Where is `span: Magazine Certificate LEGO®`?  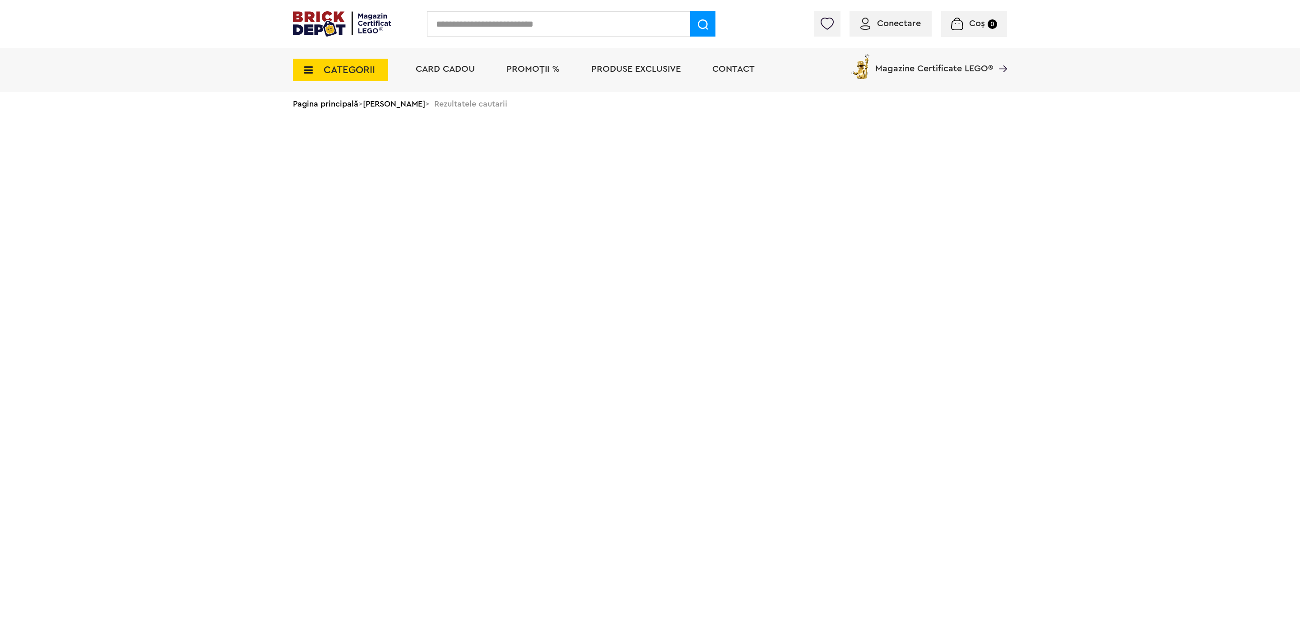 span: Magazine Certificate LEGO® is located at coordinates (934, 63).